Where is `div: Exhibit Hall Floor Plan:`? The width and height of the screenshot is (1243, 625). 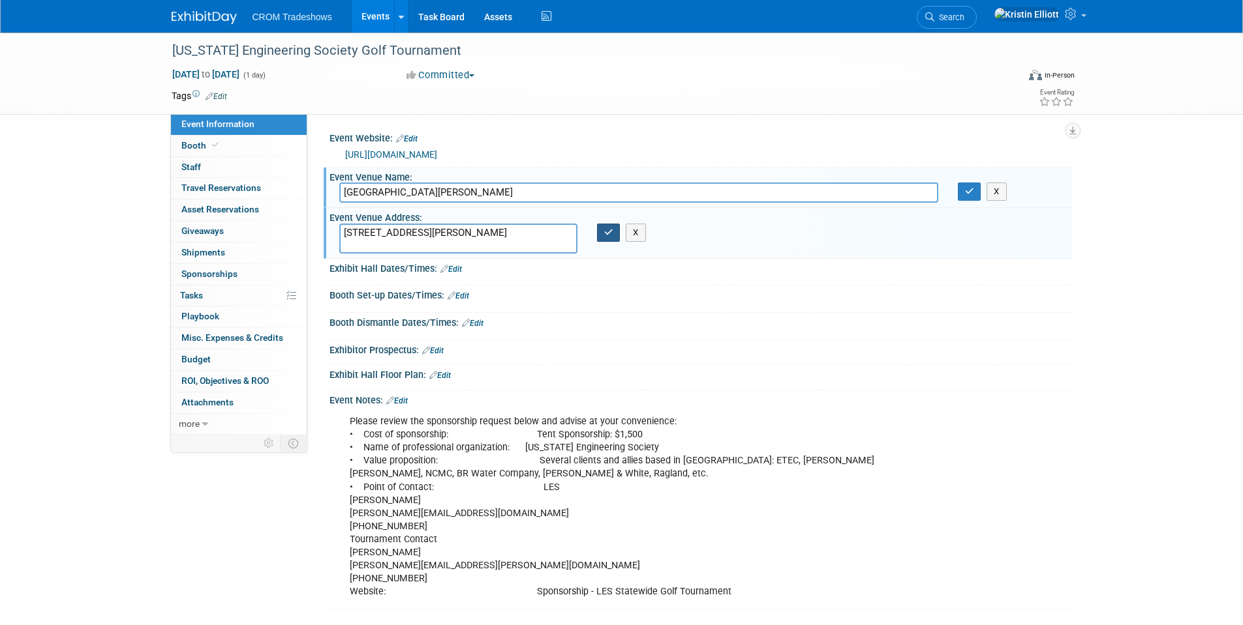
div: Exhibit Hall Floor Plan: is located at coordinates (701, 374).